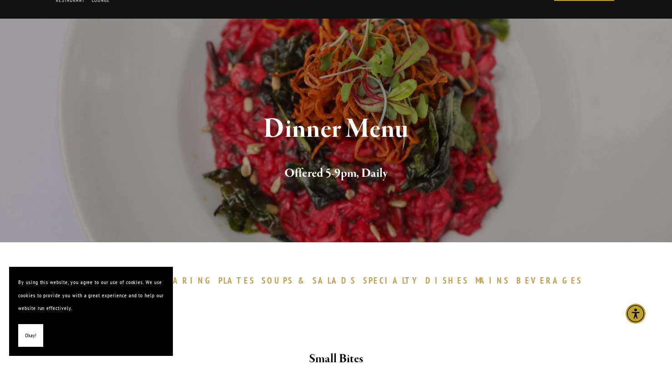 The image size is (672, 365). Describe the element at coordinates (209, 281) in the screenshot. I see `a: SHARINGPLATES` at that location.